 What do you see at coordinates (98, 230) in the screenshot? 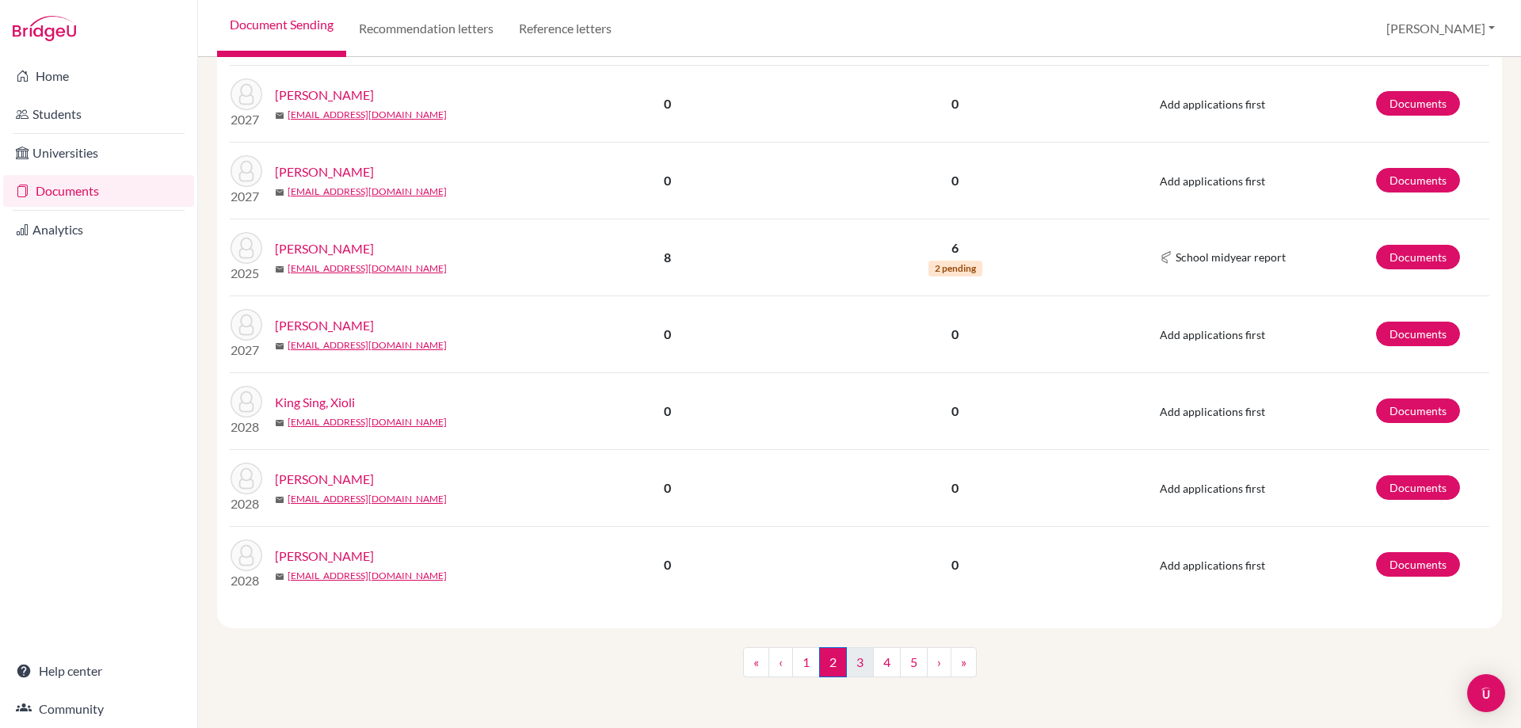
I see `a: Analytics` at bounding box center [98, 230].